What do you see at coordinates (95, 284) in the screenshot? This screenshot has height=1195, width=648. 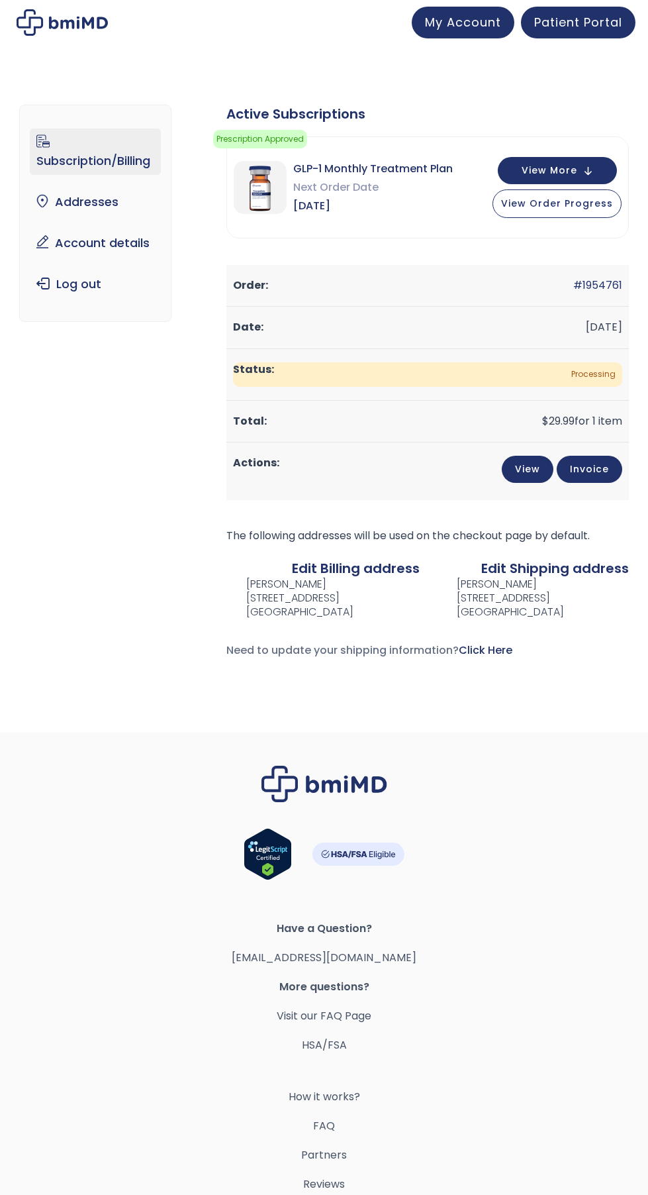 I see `a: Log out` at bounding box center [95, 284].